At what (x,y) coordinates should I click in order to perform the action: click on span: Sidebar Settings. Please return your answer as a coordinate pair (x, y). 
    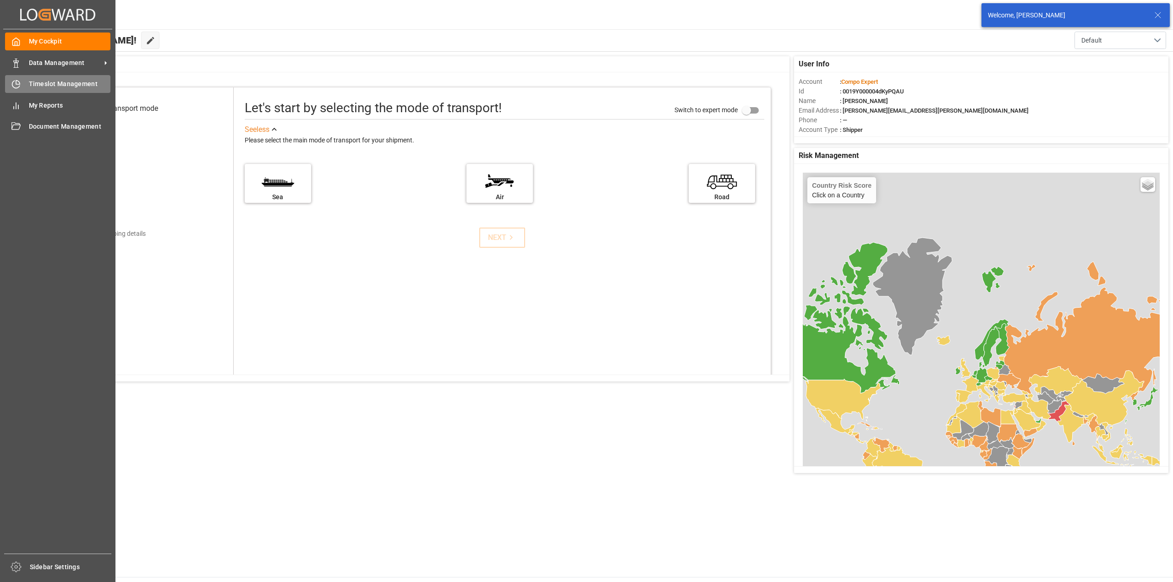
    Looking at the image, I should click on (71, 567).